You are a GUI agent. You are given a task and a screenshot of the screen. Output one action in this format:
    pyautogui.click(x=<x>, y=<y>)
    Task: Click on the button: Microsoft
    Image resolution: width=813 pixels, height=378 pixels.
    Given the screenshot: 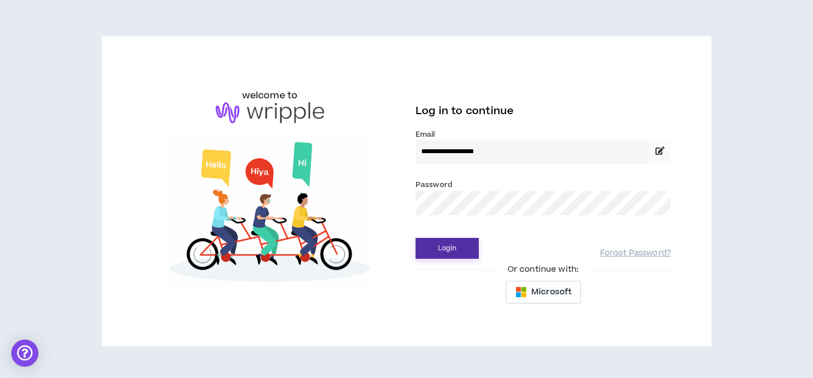 What is the action you would take?
    pyautogui.click(x=543, y=292)
    